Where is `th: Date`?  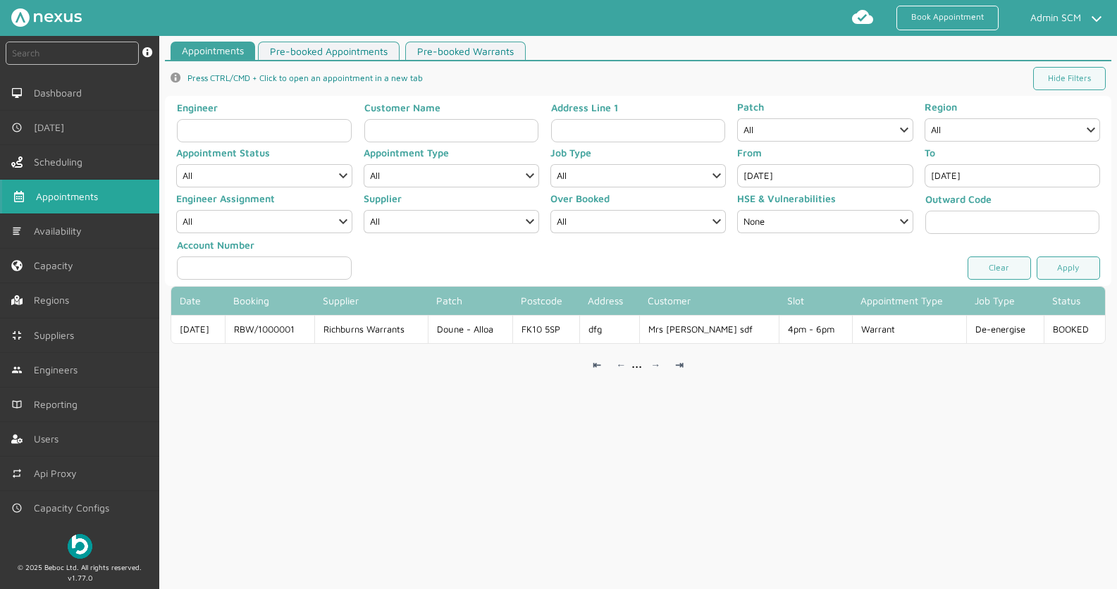
th: Date is located at coordinates (198, 301).